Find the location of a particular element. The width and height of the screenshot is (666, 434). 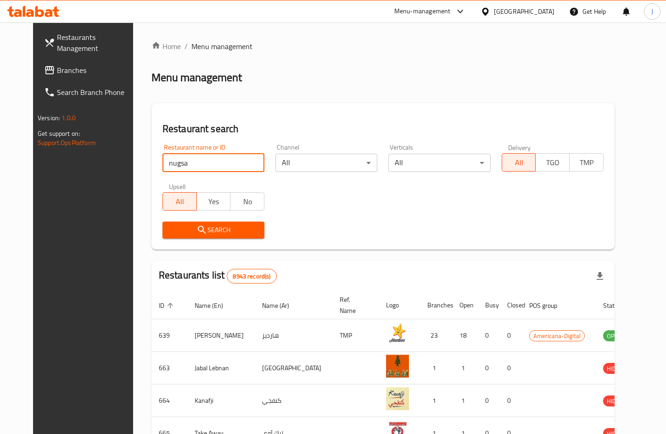

span: Search Branch Phone is located at coordinates (97, 92).